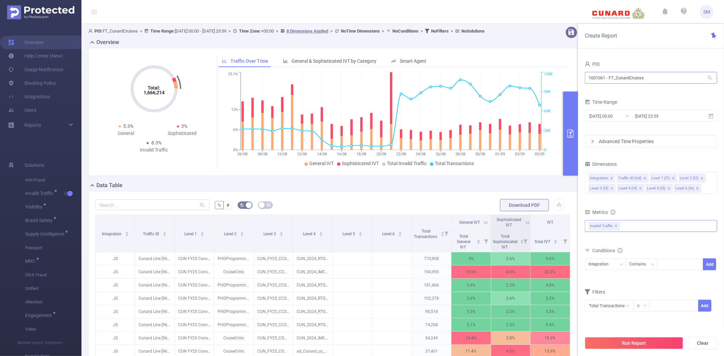  What do you see at coordinates (191, 234) in the screenshot?
I see `span: Level 1` at bounding box center [191, 234].